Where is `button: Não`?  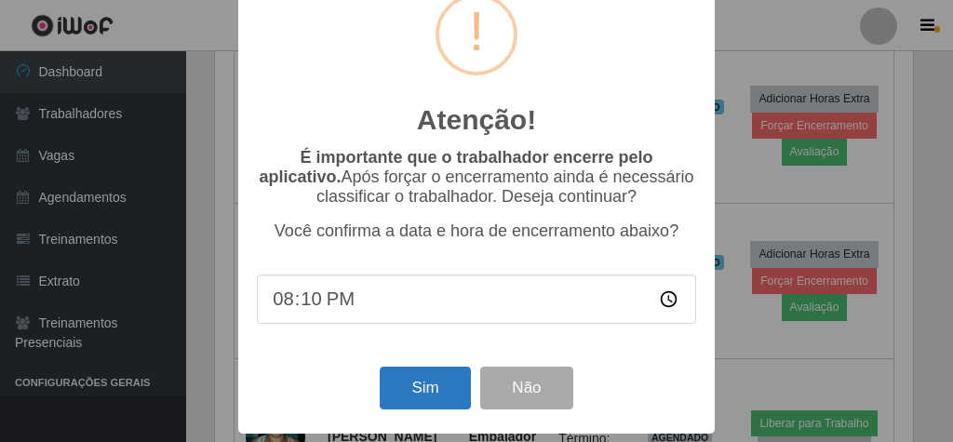
button: Não is located at coordinates (526, 388).